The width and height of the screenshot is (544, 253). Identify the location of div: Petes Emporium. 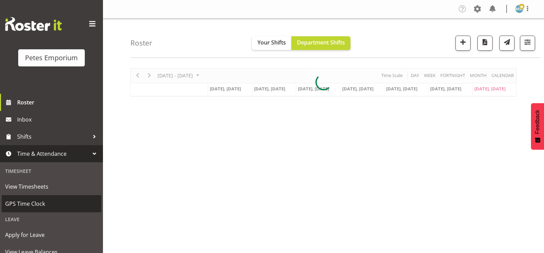
(51, 58).